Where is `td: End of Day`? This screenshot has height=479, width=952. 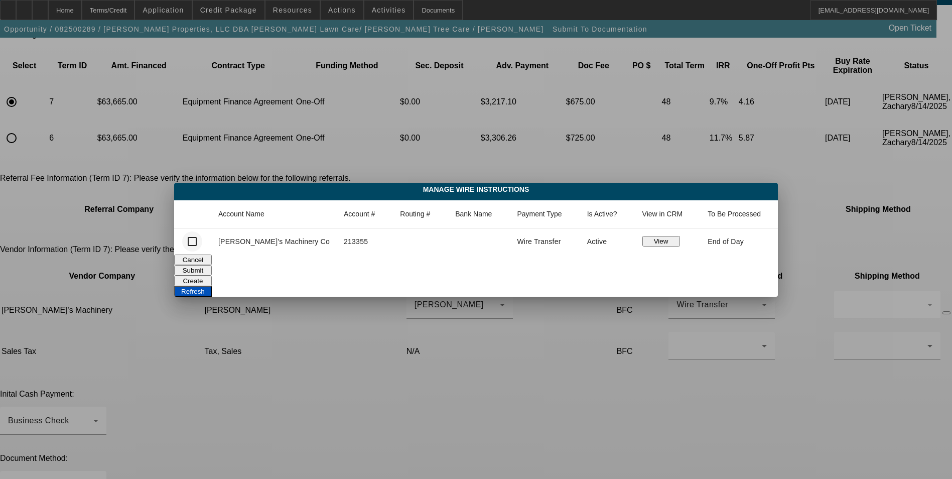 td: End of Day is located at coordinates (738, 241).